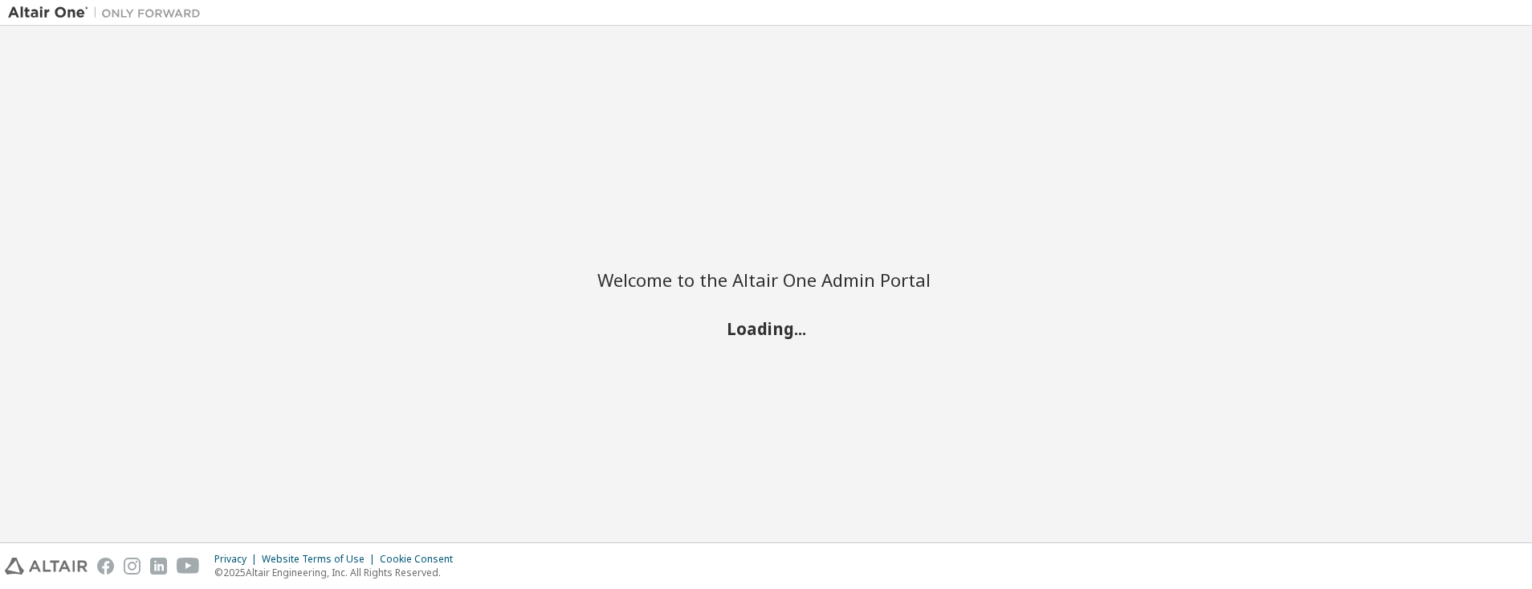 Image resolution: width=1532 pixels, height=589 pixels. Describe the element at coordinates (421, 559) in the screenshot. I see `div: Cookie Consent` at that location.